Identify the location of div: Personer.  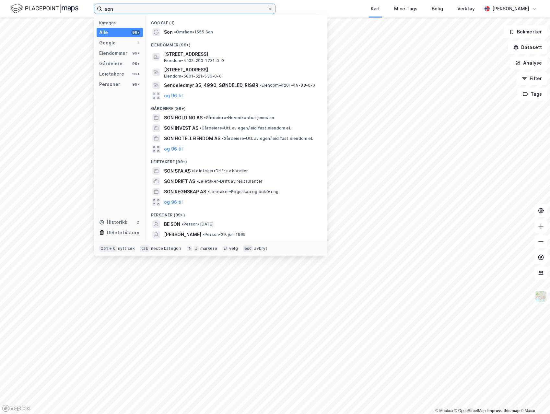
(110, 84).